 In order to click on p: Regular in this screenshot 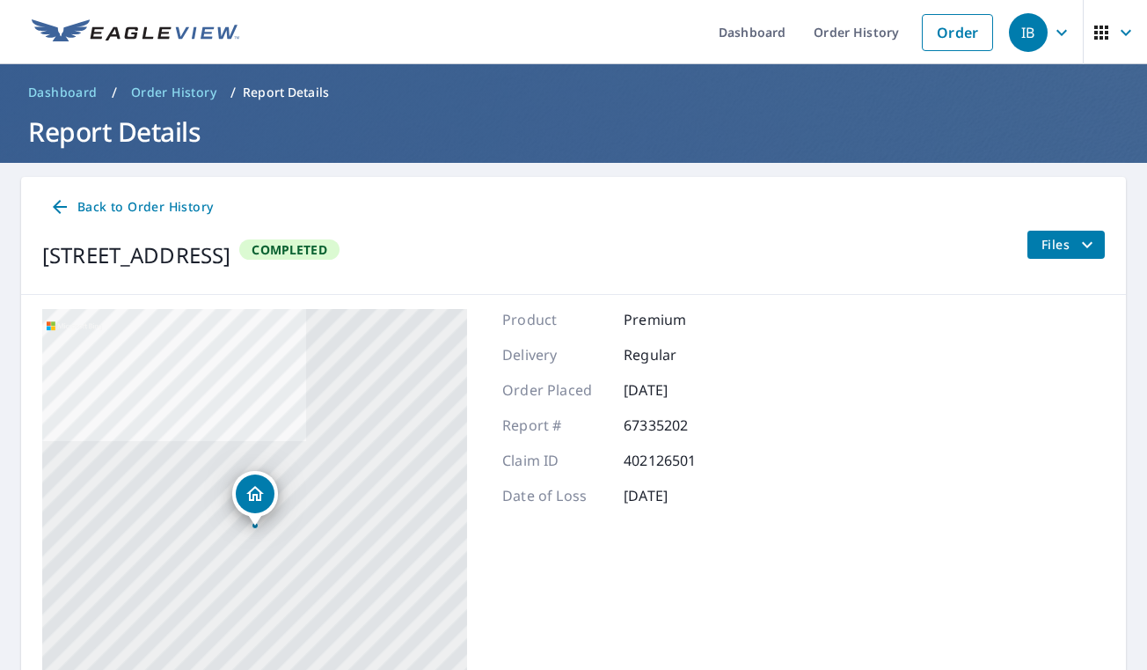, I will do `click(677, 355)`.